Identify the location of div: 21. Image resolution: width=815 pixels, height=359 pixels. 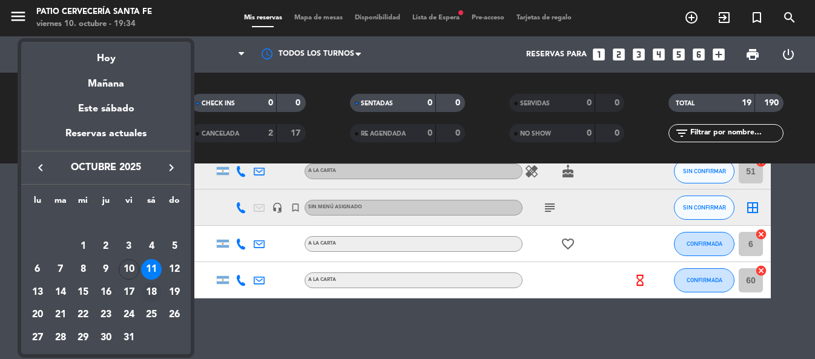
(61, 315).